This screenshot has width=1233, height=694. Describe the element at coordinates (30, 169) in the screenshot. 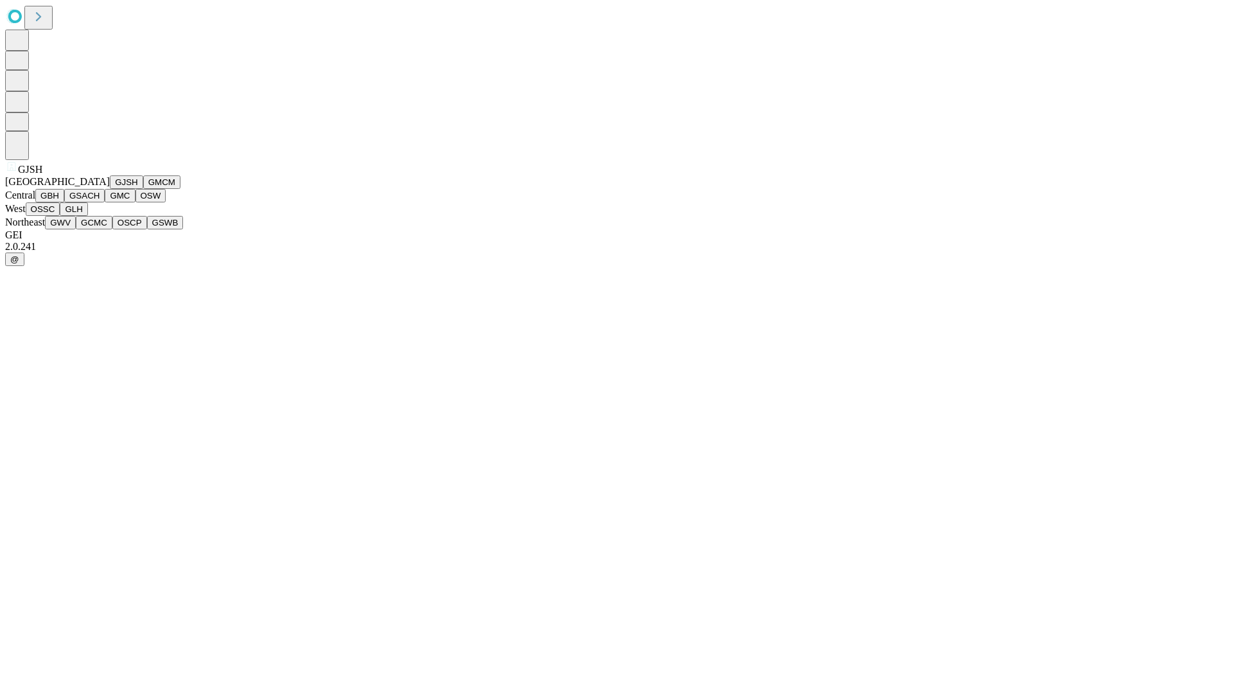

I see `span: GJSH` at that location.